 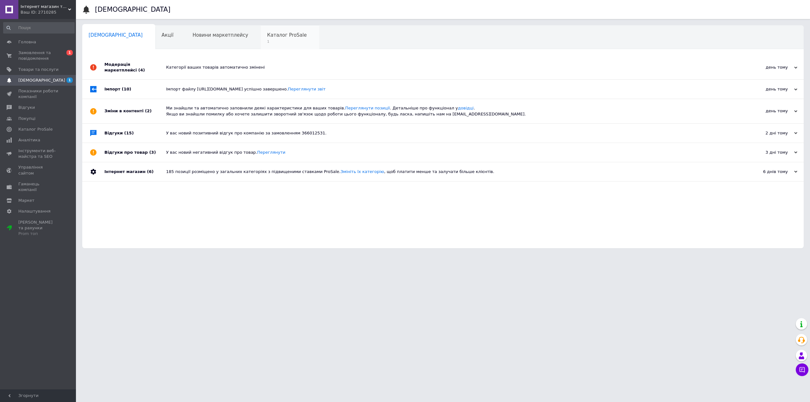 I want to click on span: Маркет, so click(x=26, y=201).